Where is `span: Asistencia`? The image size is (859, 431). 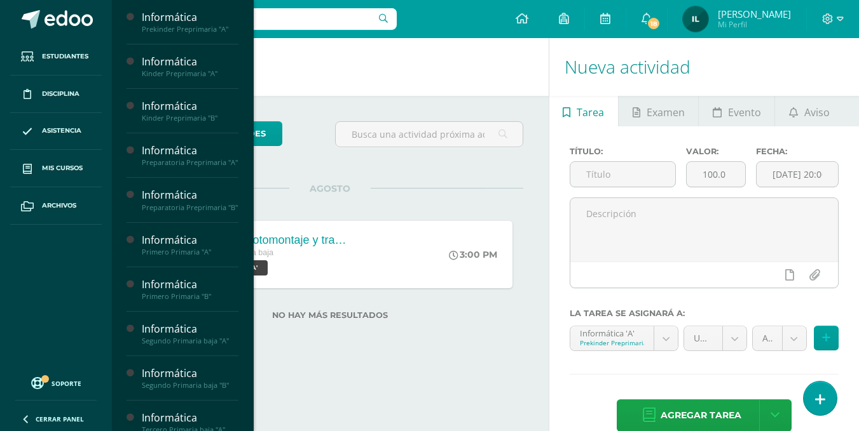 span: Asistencia is located at coordinates (62, 131).